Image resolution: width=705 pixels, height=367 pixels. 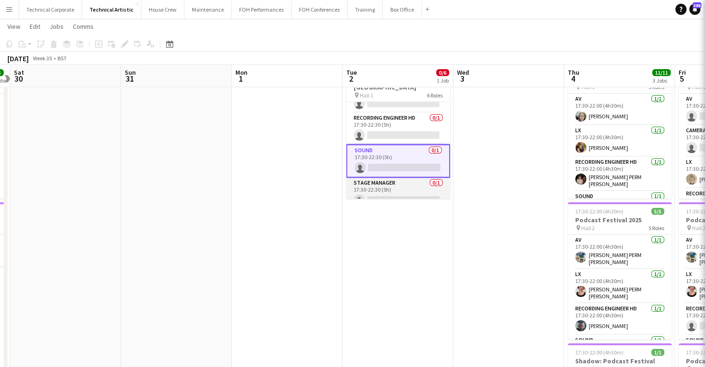 I want to click on button: FOH Performances, so click(x=261, y=9).